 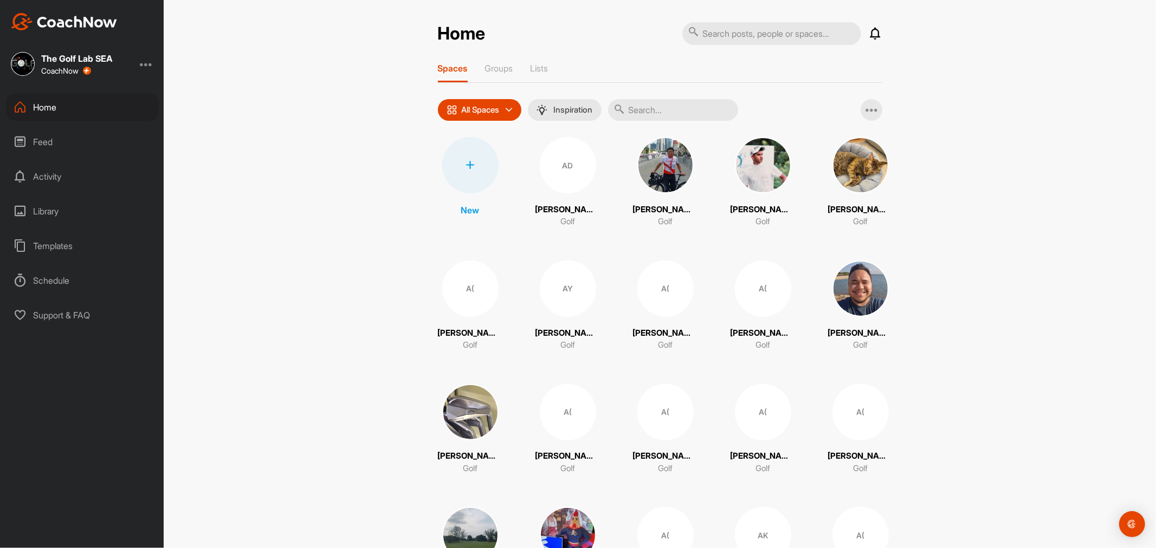 What do you see at coordinates (772, 34) in the screenshot?
I see `input: Search posts, people or spaces...` at bounding box center [772, 34].